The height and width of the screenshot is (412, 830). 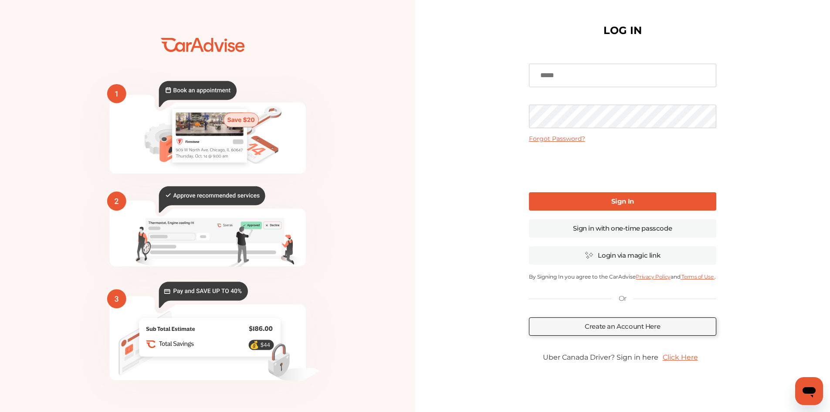 I want to click on a: Terms of Use, so click(x=698, y=276).